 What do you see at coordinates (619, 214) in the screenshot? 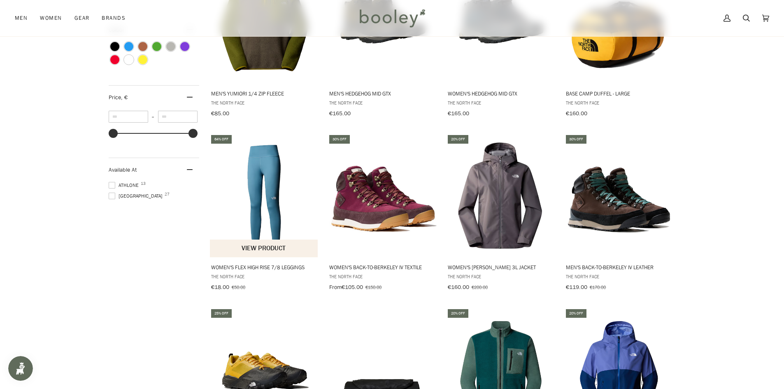
I see `a: Men's Back-to-Berkeley IV Leather` at bounding box center [619, 214].